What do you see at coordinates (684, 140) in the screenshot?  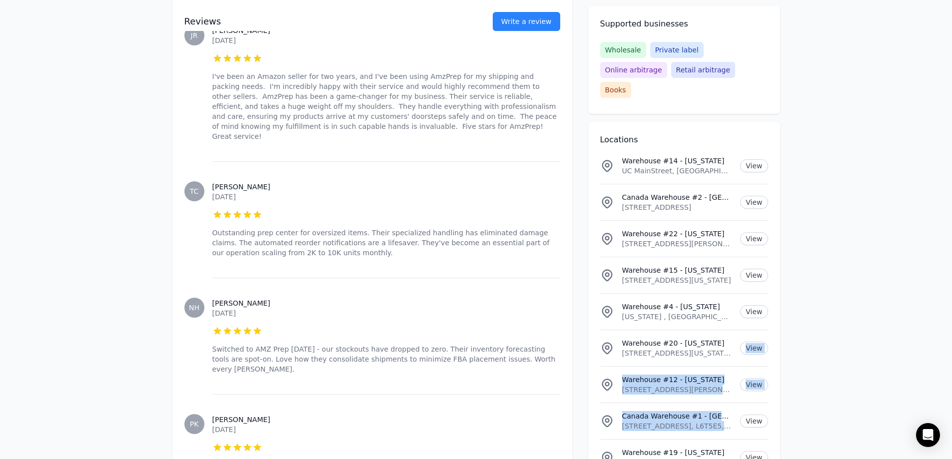 I see `h2: Locations` at bounding box center [684, 140].